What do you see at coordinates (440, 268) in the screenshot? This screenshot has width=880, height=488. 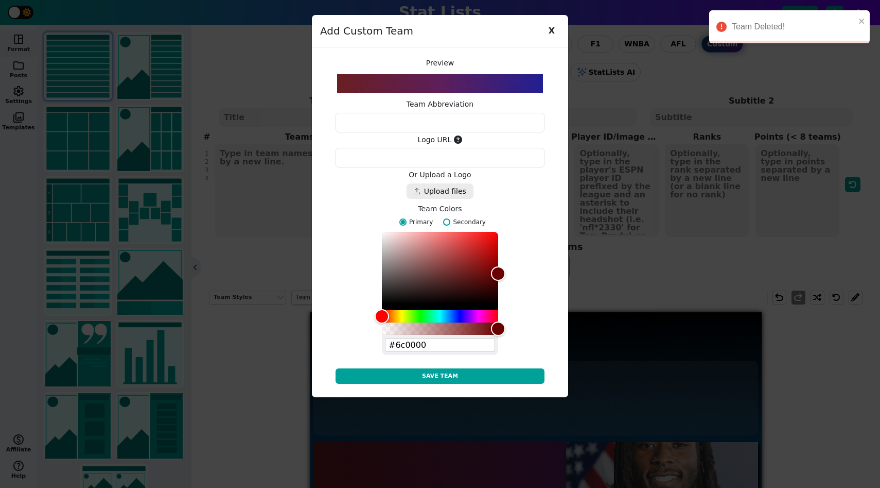 I see `div: Color` at bounding box center [440, 268].